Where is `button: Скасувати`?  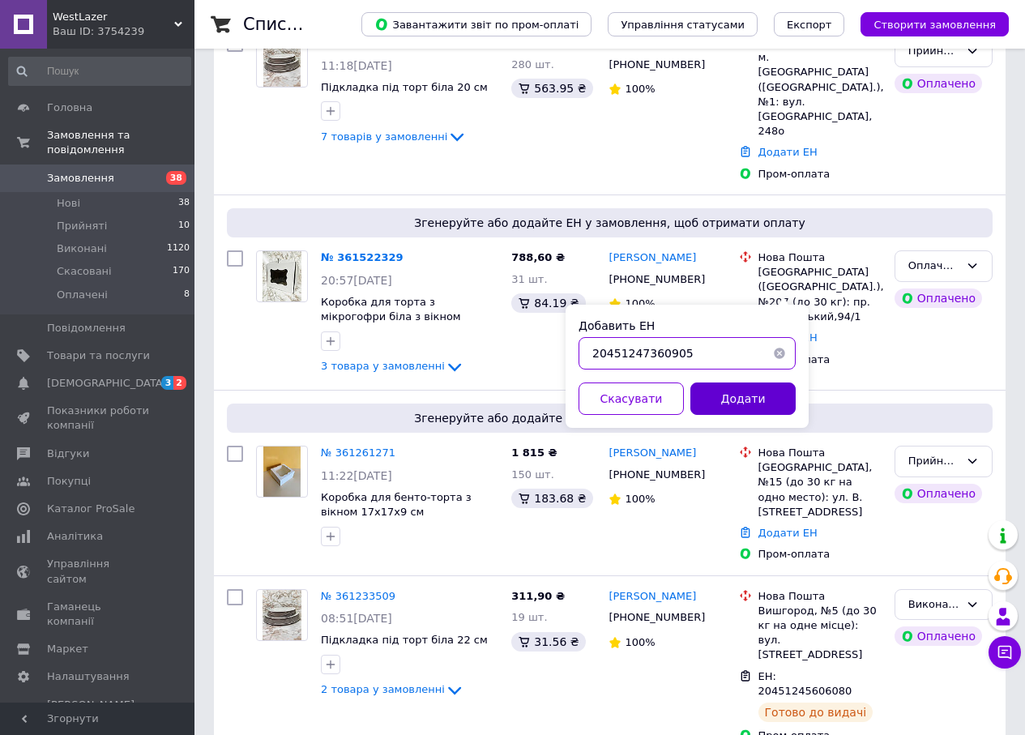
button: Скасувати is located at coordinates (631, 399).